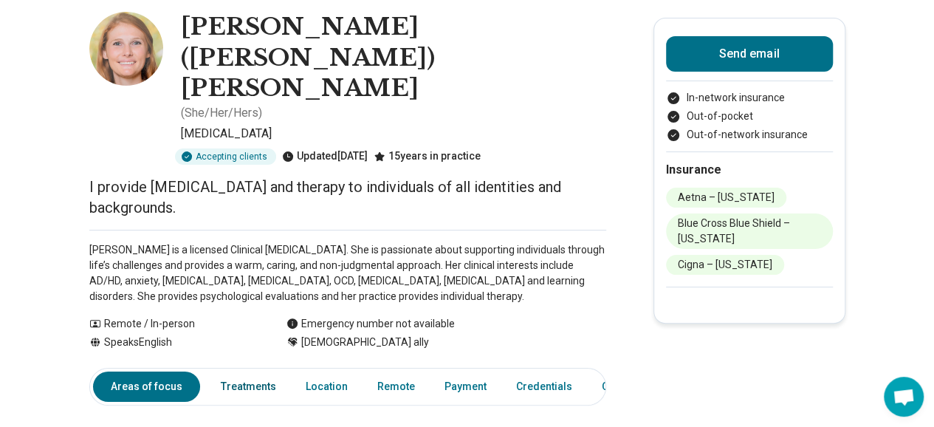 This screenshot has width=934, height=427. Describe the element at coordinates (427, 157) in the screenshot. I see `div: 15 years in practice` at that location.